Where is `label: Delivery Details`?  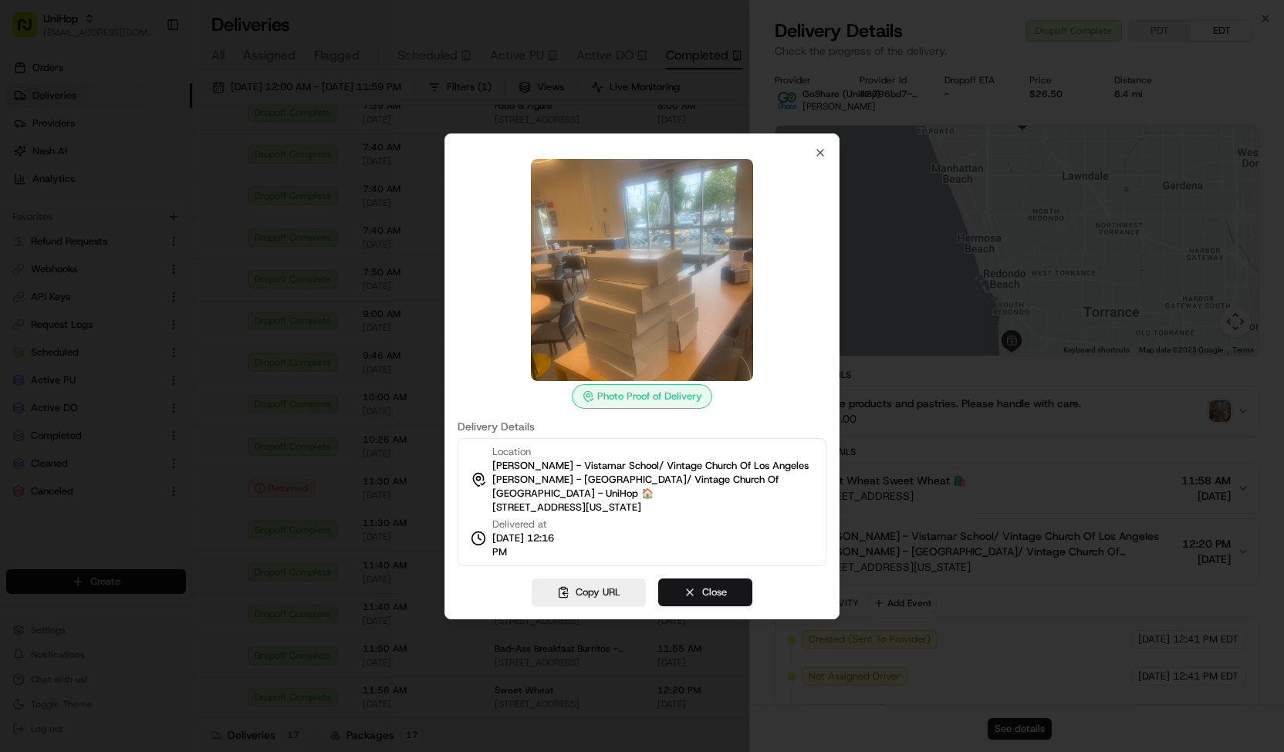
label: Delivery Details is located at coordinates (642, 427).